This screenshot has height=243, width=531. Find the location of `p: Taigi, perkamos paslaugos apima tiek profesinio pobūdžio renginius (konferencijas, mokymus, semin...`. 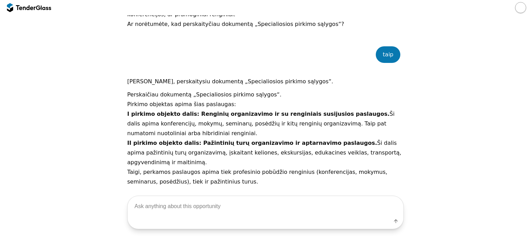

p: Taigi, perkamos paslaugos apima tiek profesinio pobūdžio renginius (konferencijas, mokymus, semin... is located at coordinates (266, 177).